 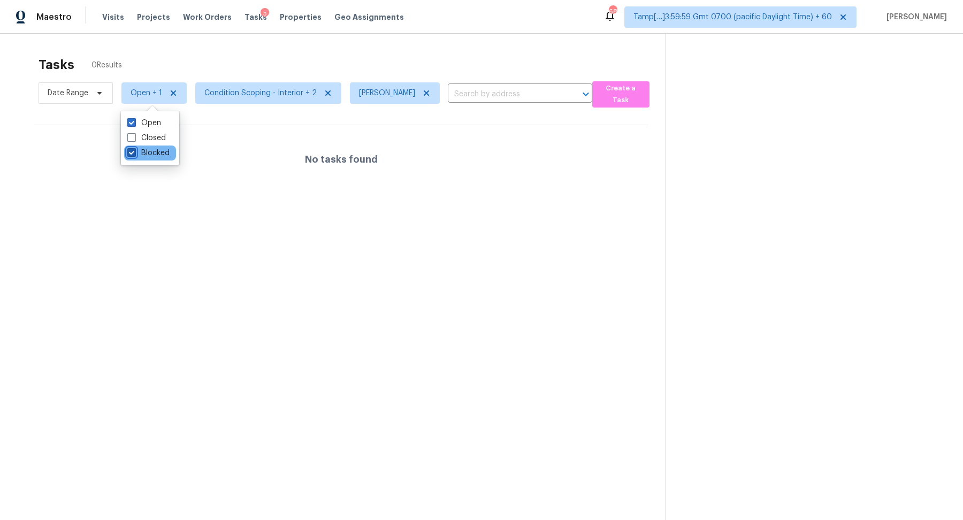 What do you see at coordinates (146, 93) in the screenshot?
I see `span: Open + 1` at bounding box center [146, 93].